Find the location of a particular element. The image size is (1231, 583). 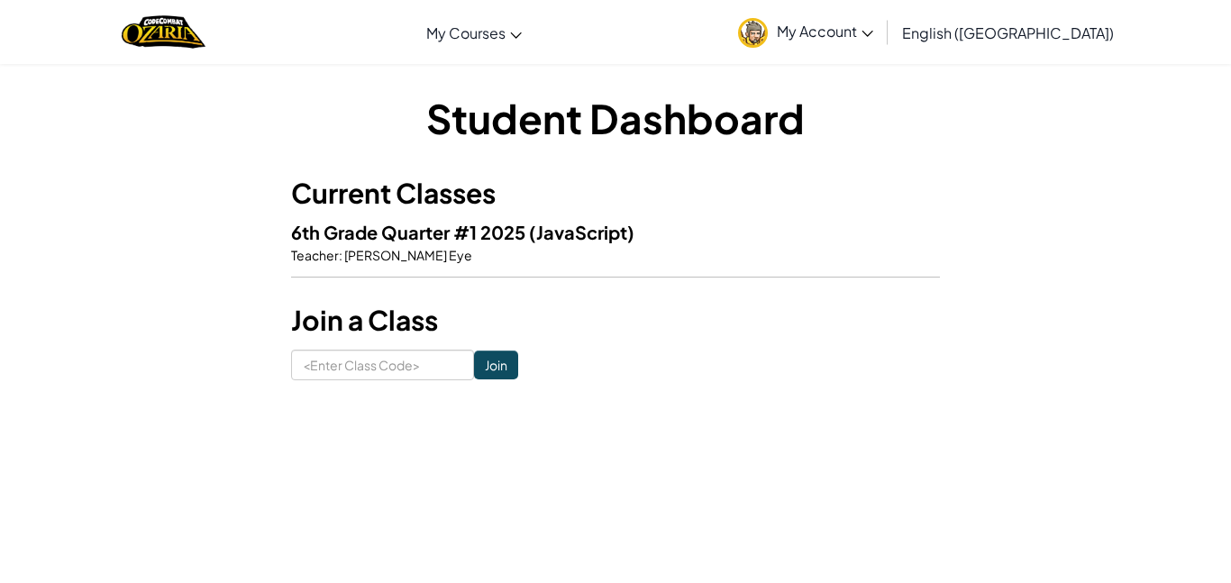

h1: Student Dashboard is located at coordinates (615, 118).